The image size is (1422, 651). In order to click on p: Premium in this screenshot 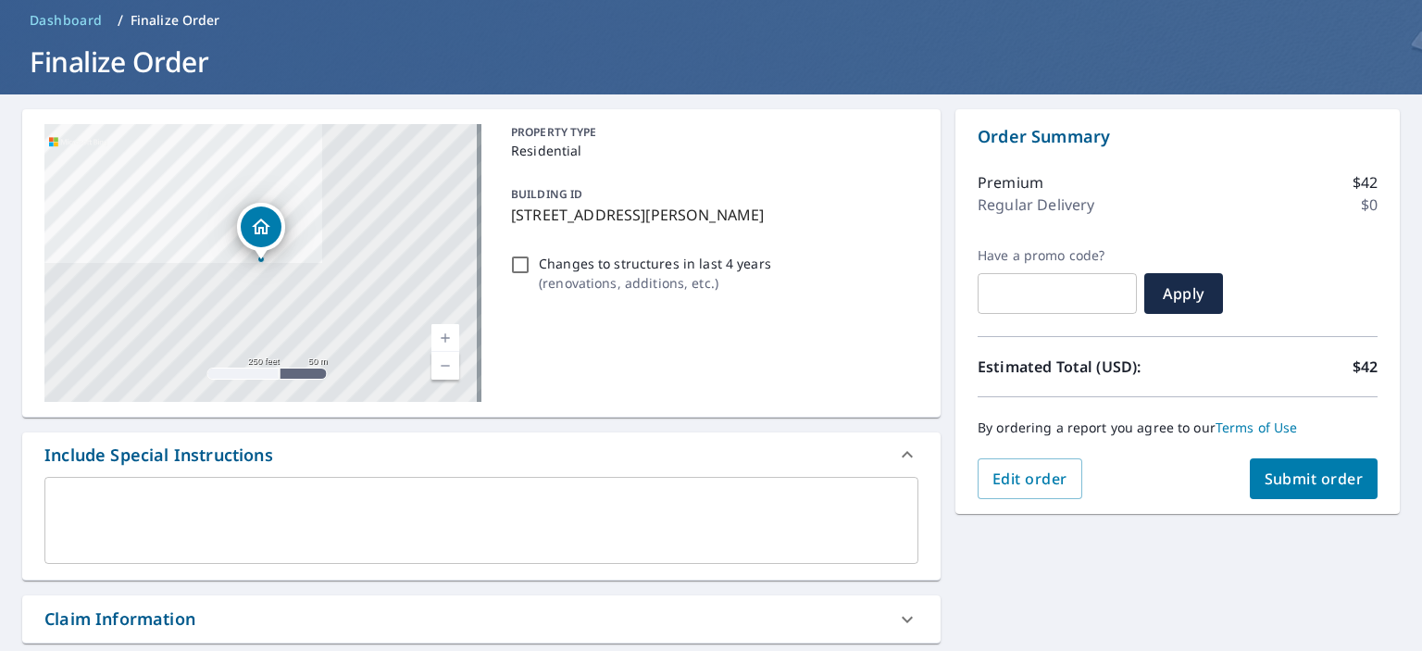, I will do `click(1010, 182)`.